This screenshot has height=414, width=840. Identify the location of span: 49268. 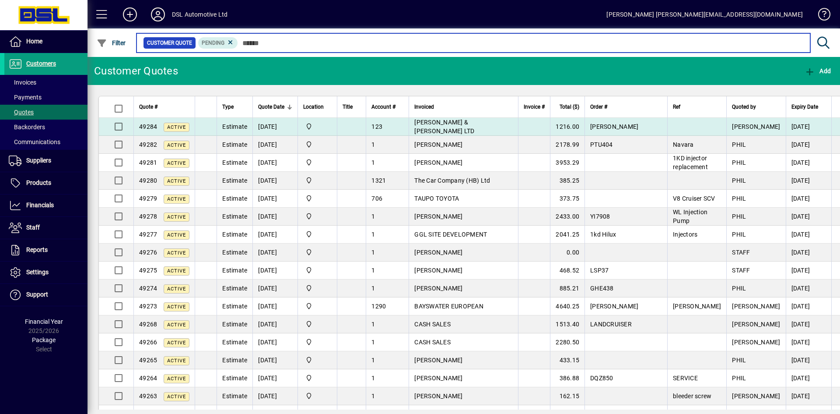
(148, 324).